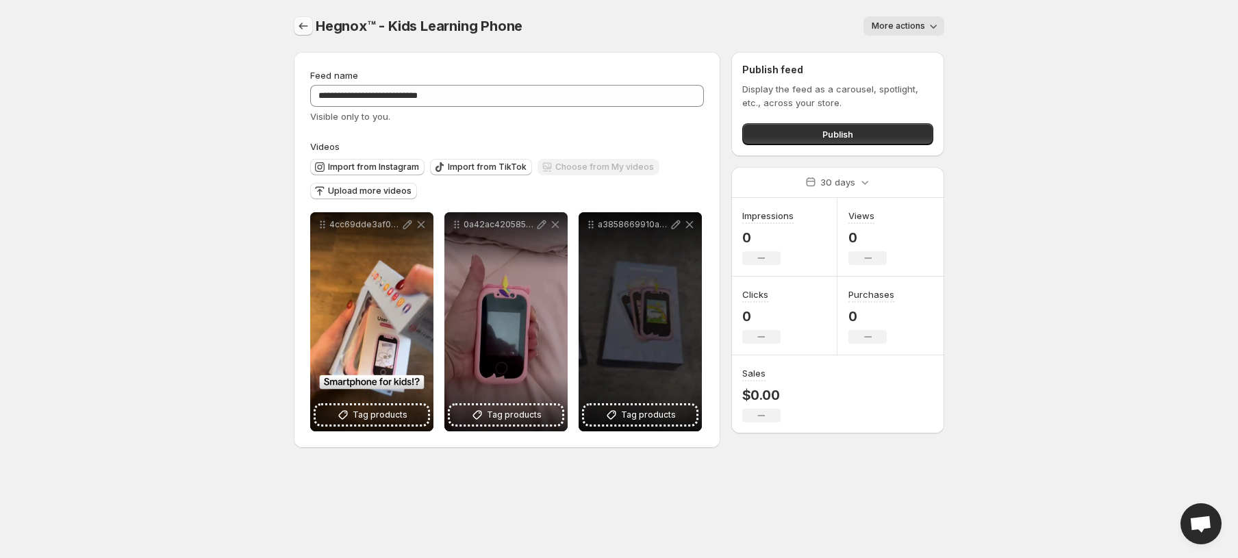 The image size is (1238, 558). I want to click on span: Feed name, so click(334, 75).